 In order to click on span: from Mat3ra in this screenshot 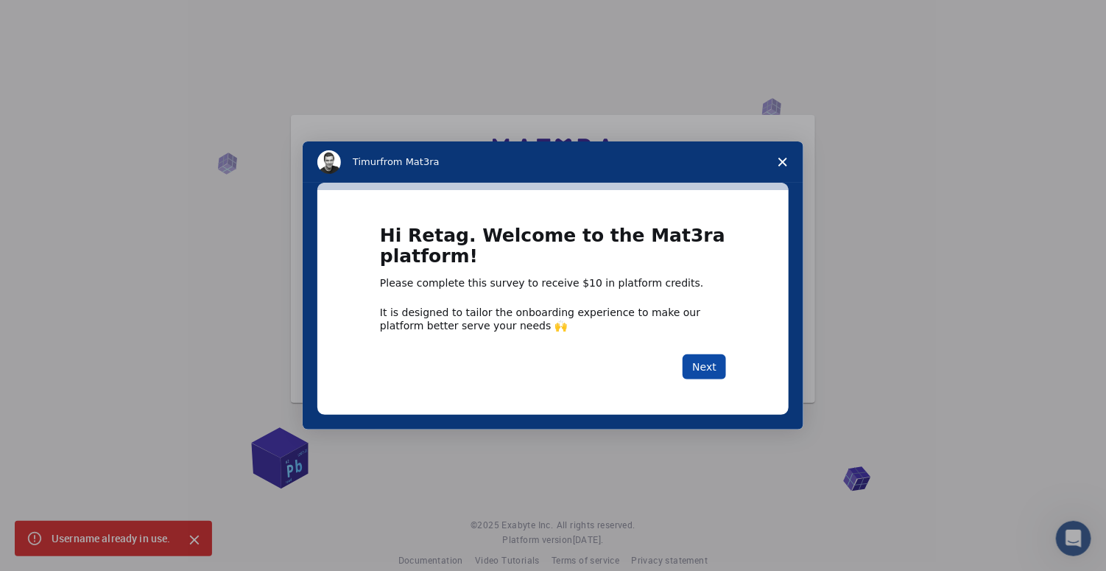, I will do `click(409, 161)`.